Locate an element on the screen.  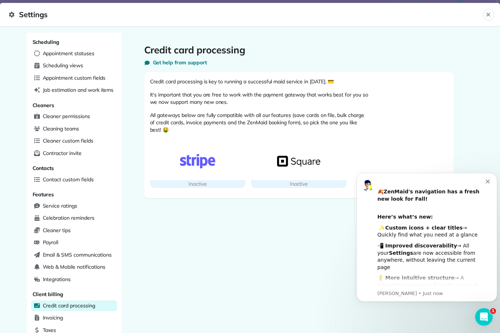
div: message notification from Alexandre, Just now. 🍂ZenMaid's navigation has a fresh new look for Fal... is located at coordinates (73, 74).